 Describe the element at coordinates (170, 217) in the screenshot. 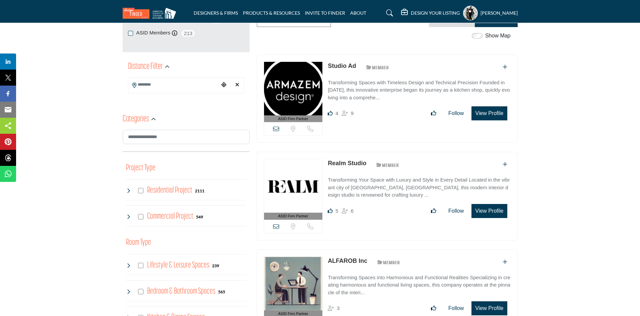

I see `h4: Commercial Project: Involve the design, construction, or renovation of spaces used for business p...` at that location.